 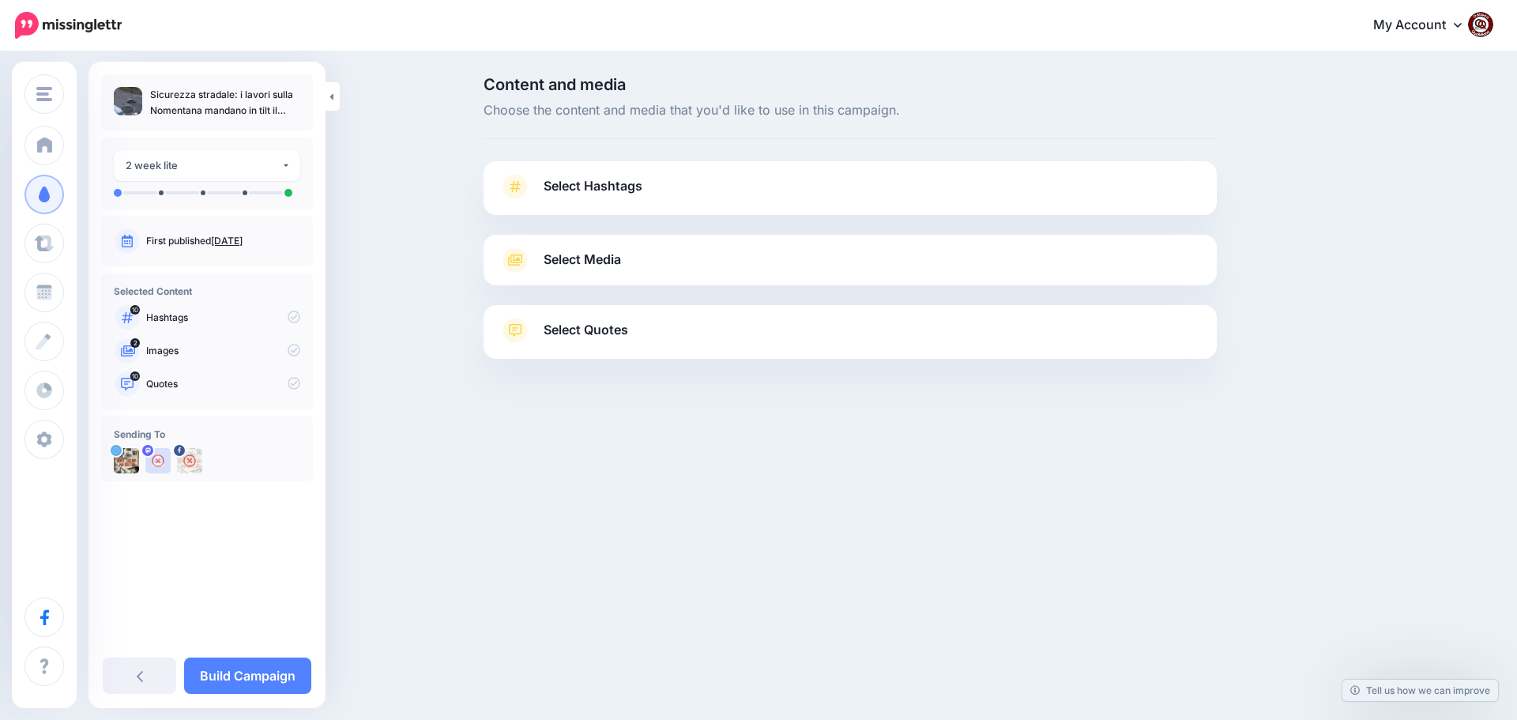 What do you see at coordinates (44, 94) in the screenshot?
I see `img: menu.png` at bounding box center [44, 94].